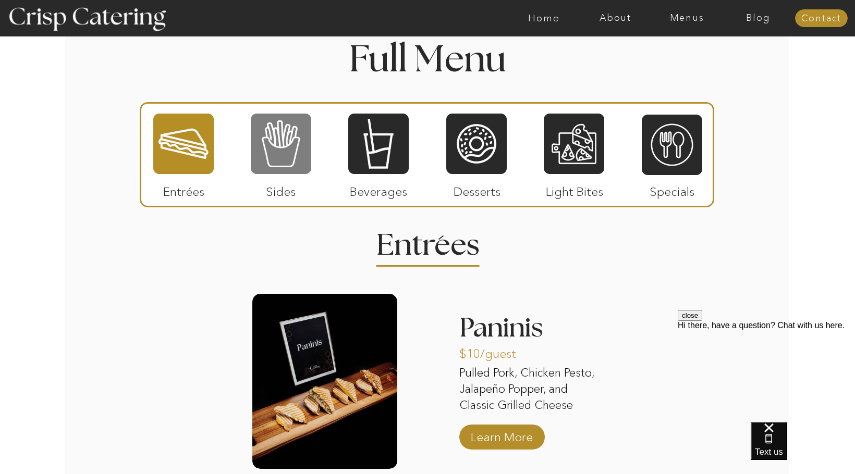  I want to click on p: Desserts, so click(476, 189).